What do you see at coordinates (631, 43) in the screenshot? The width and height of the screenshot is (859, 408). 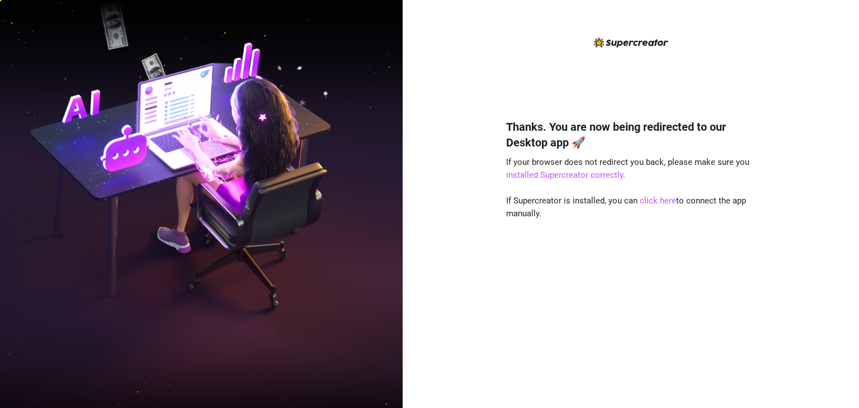 I see `img: logo-BBDzfeDw.svg` at bounding box center [631, 43].